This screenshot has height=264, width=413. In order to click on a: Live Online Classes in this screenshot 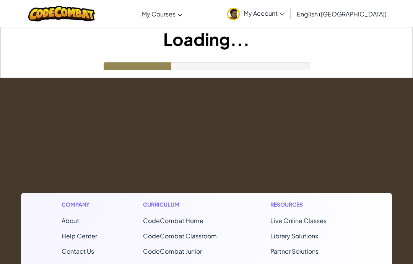, I will do `click(298, 220)`.